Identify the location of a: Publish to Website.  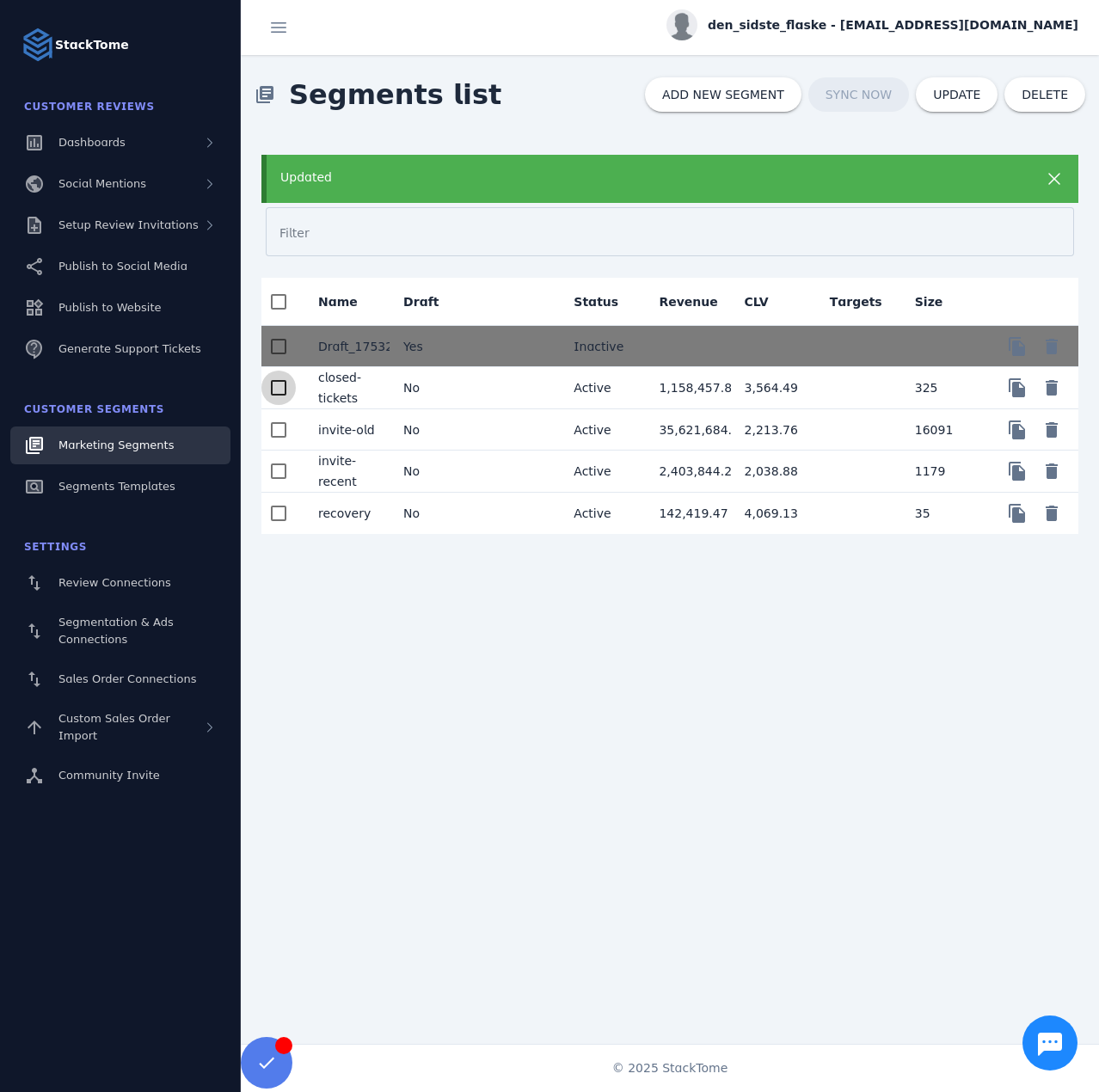
(121, 308).